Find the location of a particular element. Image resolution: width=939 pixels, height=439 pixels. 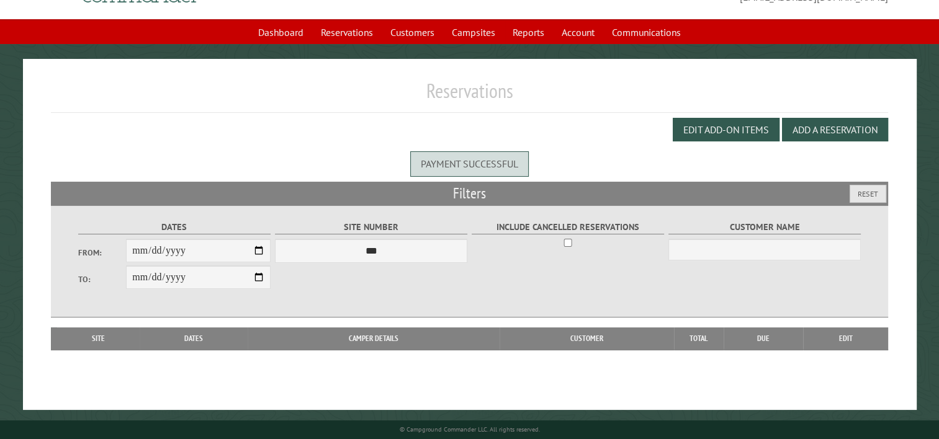

a: Reports is located at coordinates (528, 32).